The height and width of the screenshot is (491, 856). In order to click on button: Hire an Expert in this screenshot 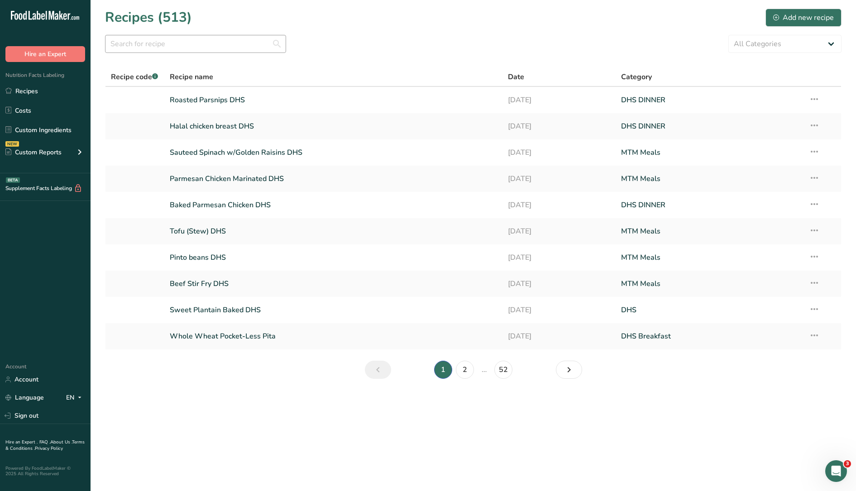, I will do `click(45, 54)`.